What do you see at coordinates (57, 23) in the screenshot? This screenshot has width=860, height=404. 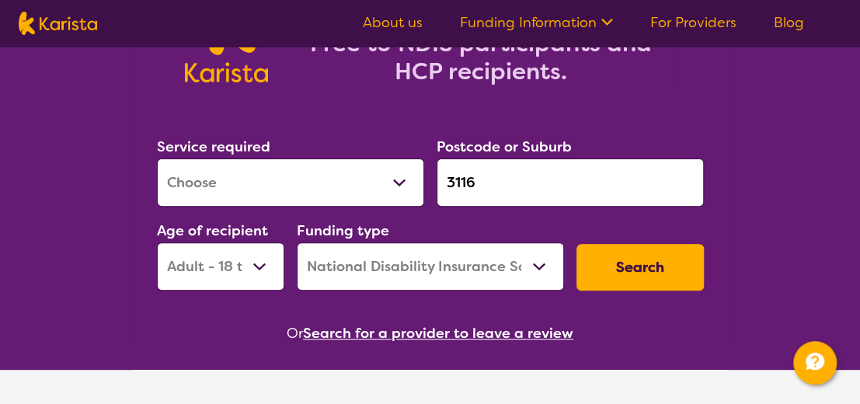 I see `img: Karista logo` at bounding box center [57, 23].